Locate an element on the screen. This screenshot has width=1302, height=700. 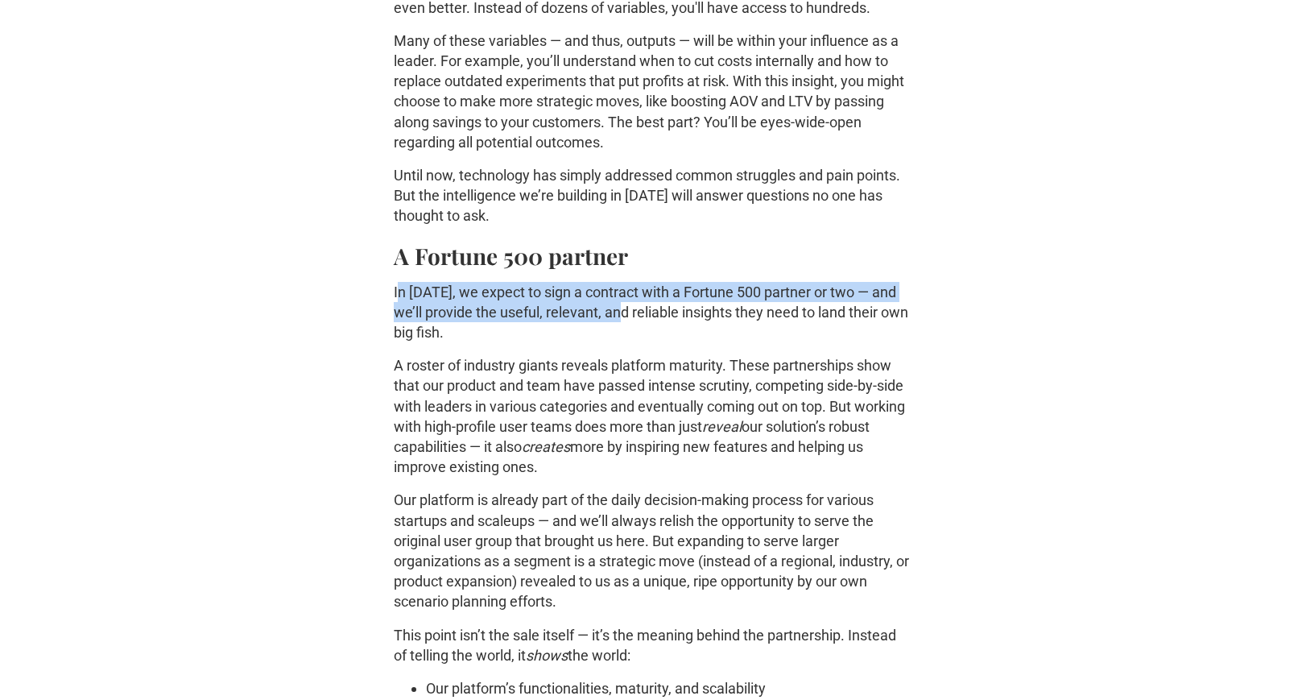
em: creates is located at coordinates (546, 446).